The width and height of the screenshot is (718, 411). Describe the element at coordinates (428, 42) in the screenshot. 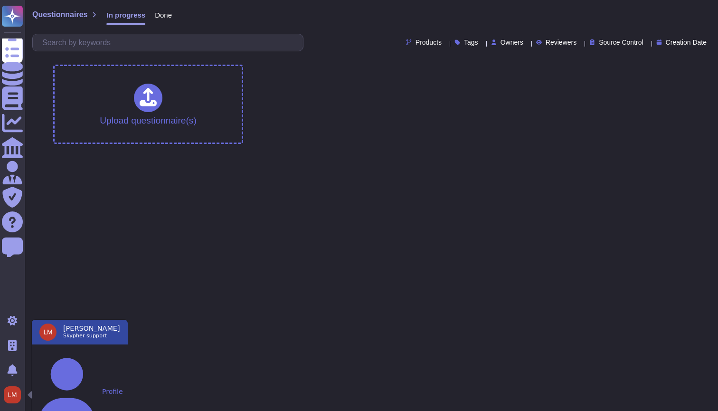

I see `span: Products` at that location.